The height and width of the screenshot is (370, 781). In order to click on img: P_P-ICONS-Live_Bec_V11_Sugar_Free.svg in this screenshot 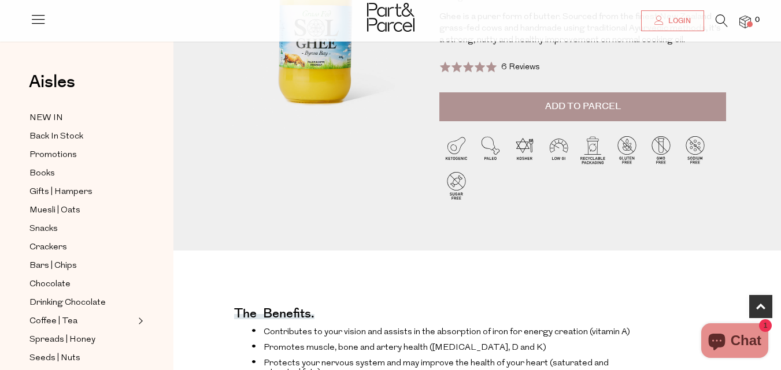, I will do `click(456, 185)`.